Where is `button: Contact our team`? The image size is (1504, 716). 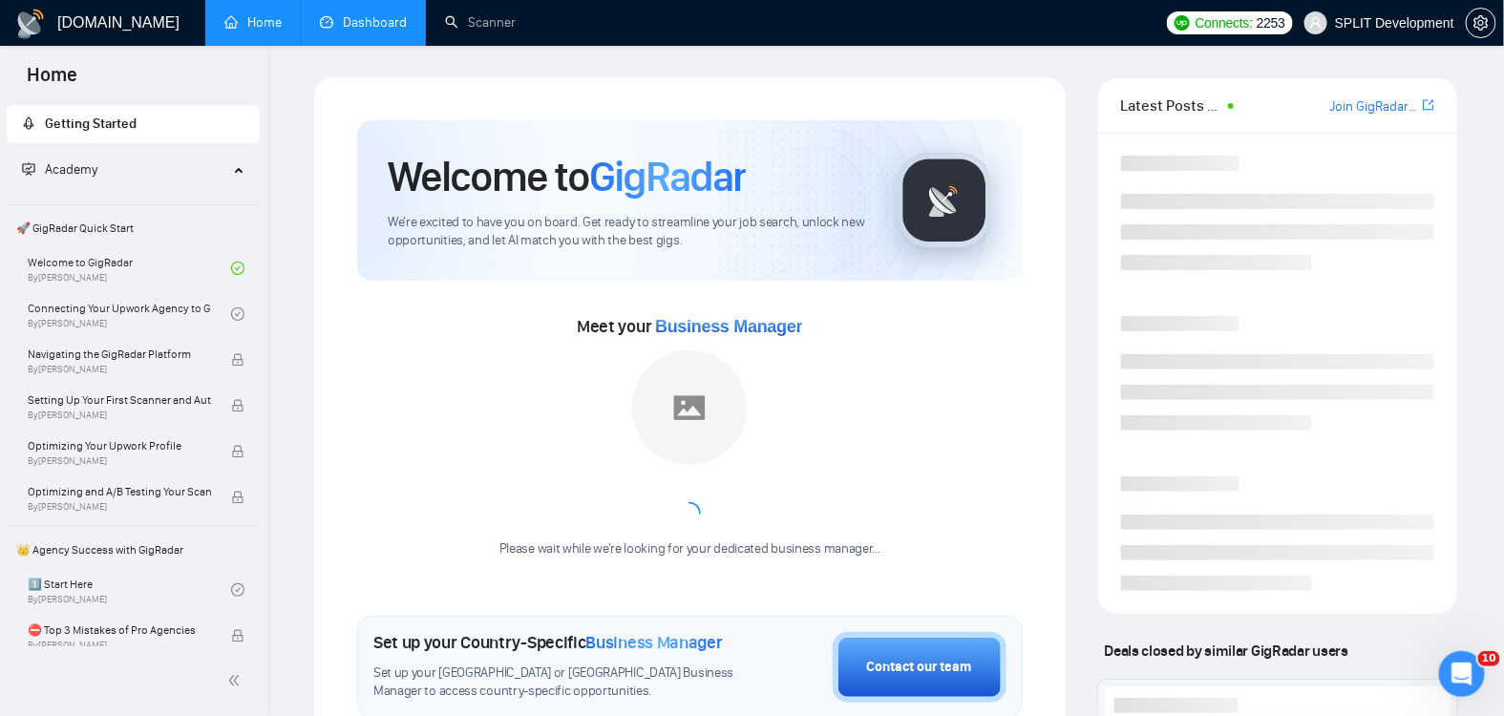 button: Contact our team is located at coordinates (919, 667).